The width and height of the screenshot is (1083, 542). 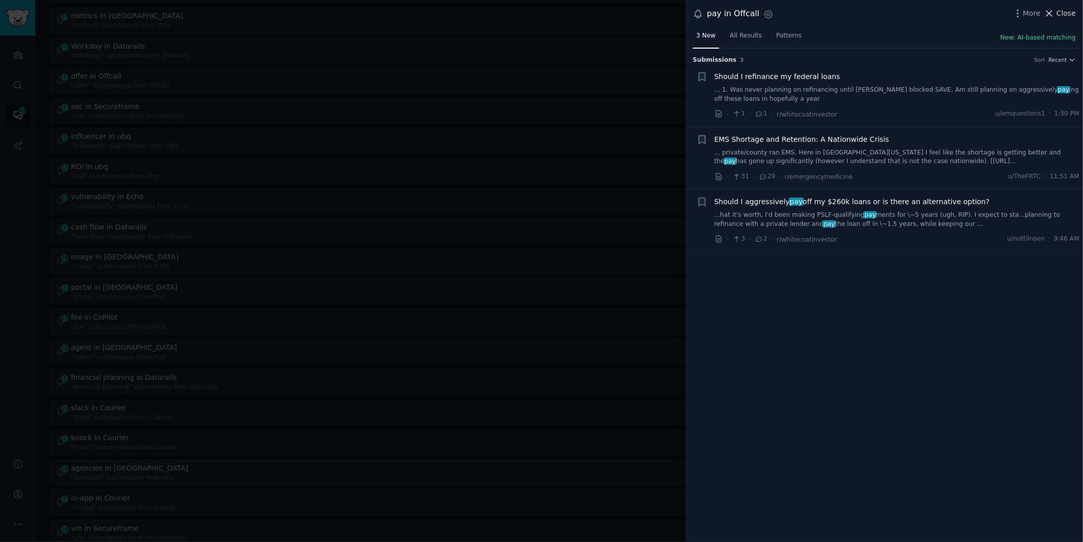 I want to click on a: EMS Shortage and Retention: A Nationwide Crisis, so click(x=802, y=139).